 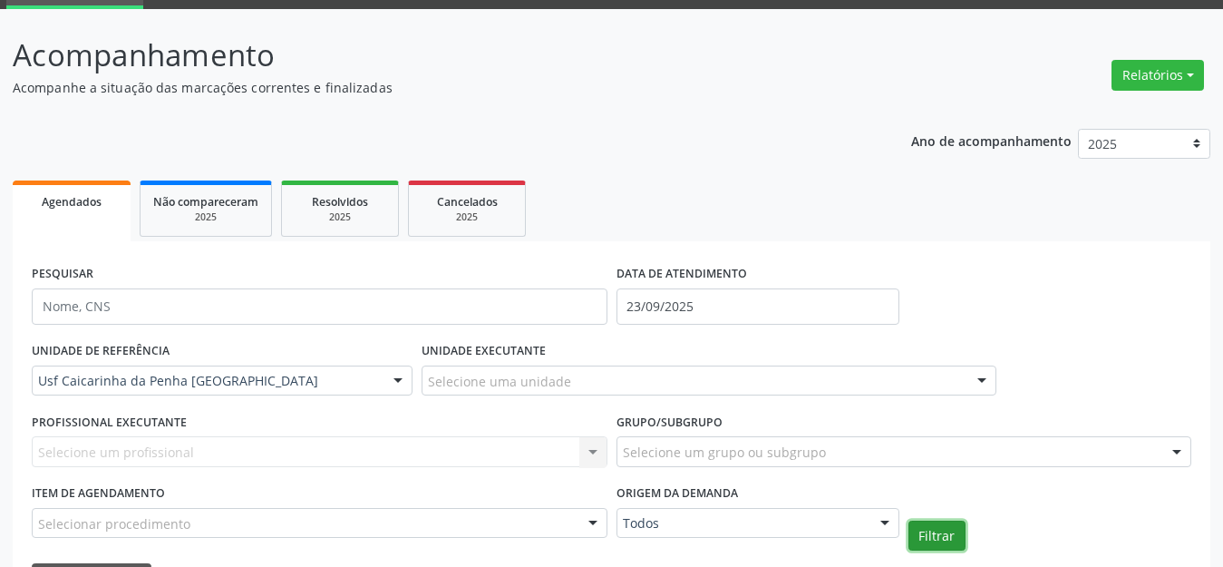 What do you see at coordinates (483, 351) in the screenshot?
I see `label: UNIDADE EXECUTANTE` at bounding box center [483, 351].